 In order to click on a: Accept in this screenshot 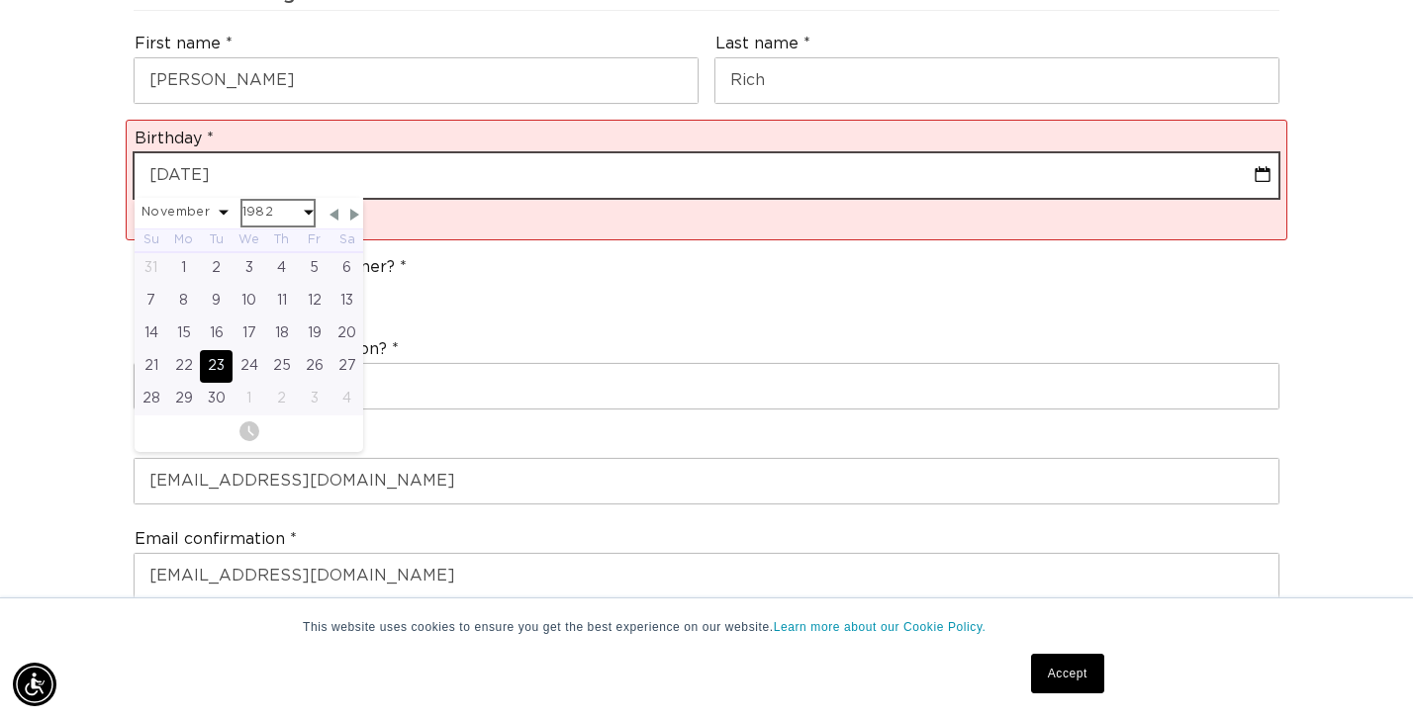, I will do `click(1068, 674)`.